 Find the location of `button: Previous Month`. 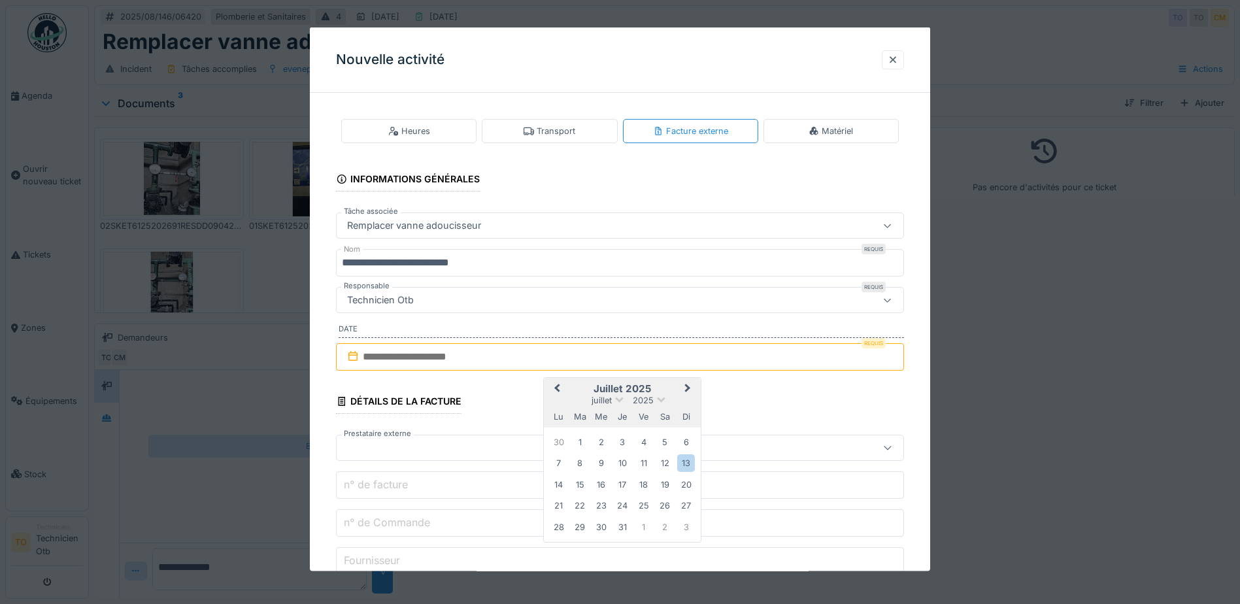

button: Previous Month is located at coordinates (556, 390).